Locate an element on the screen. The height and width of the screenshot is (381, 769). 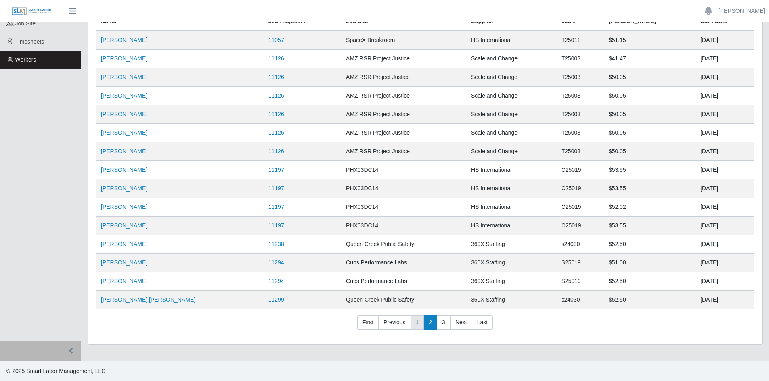
nav: pagination is located at coordinates (425, 326).